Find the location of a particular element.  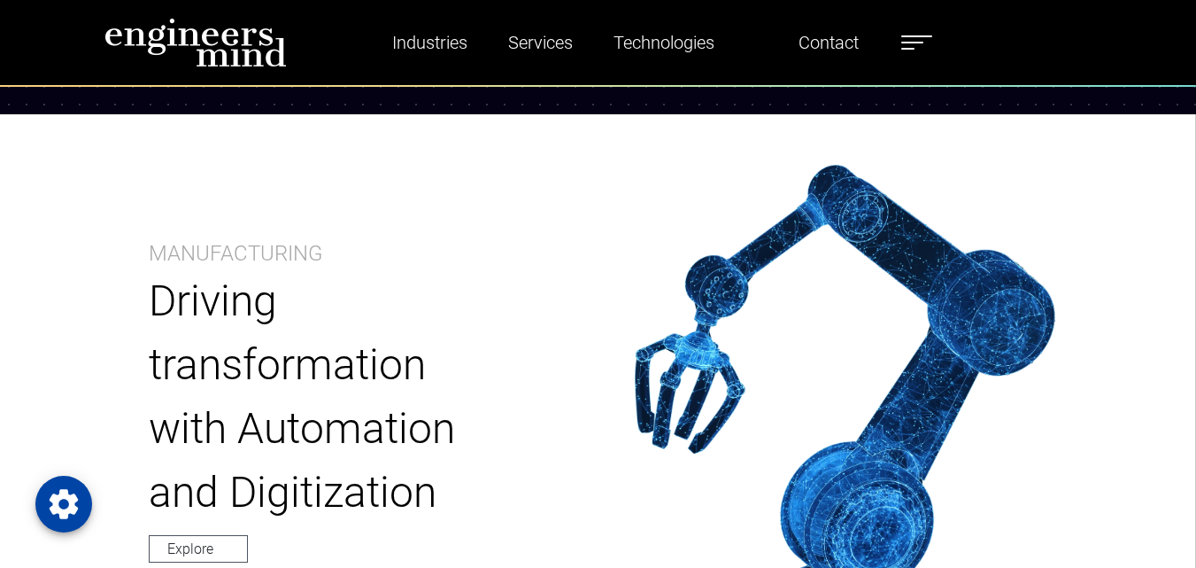

p: Manufacturing is located at coordinates (236, 253).